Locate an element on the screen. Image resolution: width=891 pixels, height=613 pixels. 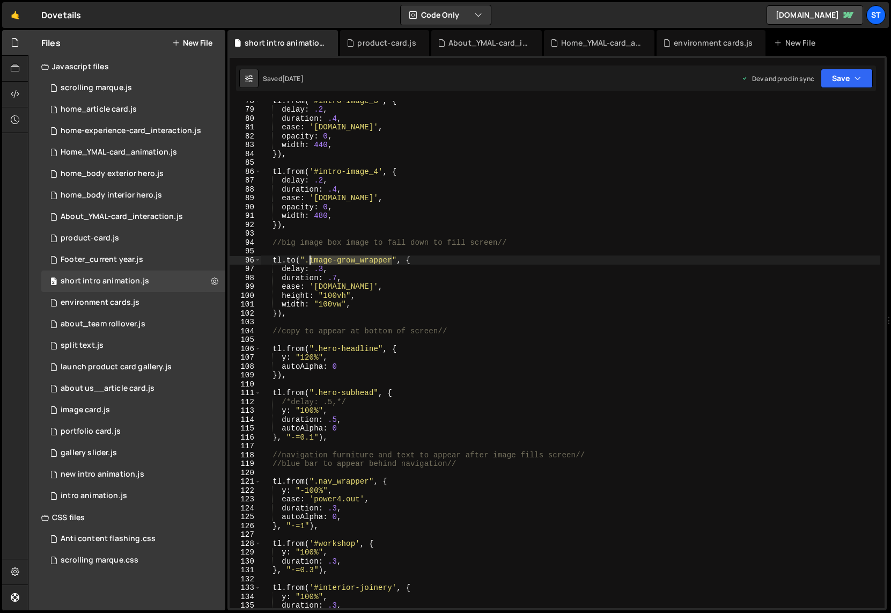
div: 122 is located at coordinates (245, 490).